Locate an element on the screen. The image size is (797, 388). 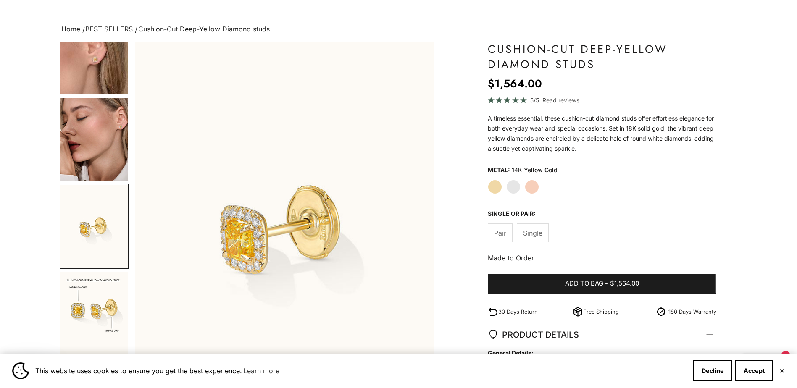
span: Read reviews is located at coordinates (561, 100).